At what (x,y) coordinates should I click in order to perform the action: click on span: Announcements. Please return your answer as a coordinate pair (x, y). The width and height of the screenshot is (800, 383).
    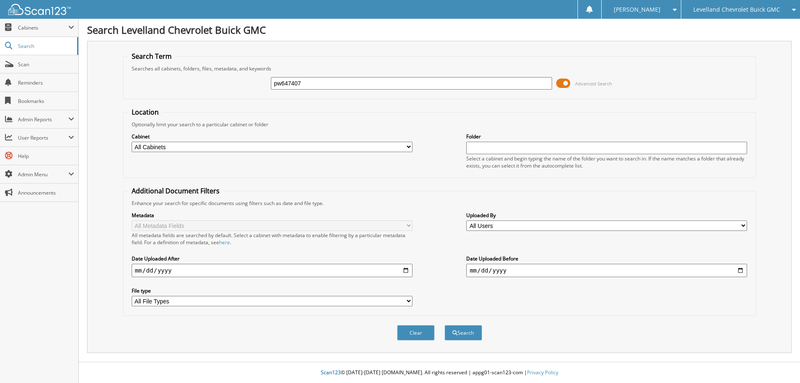
    Looking at the image, I should click on (46, 192).